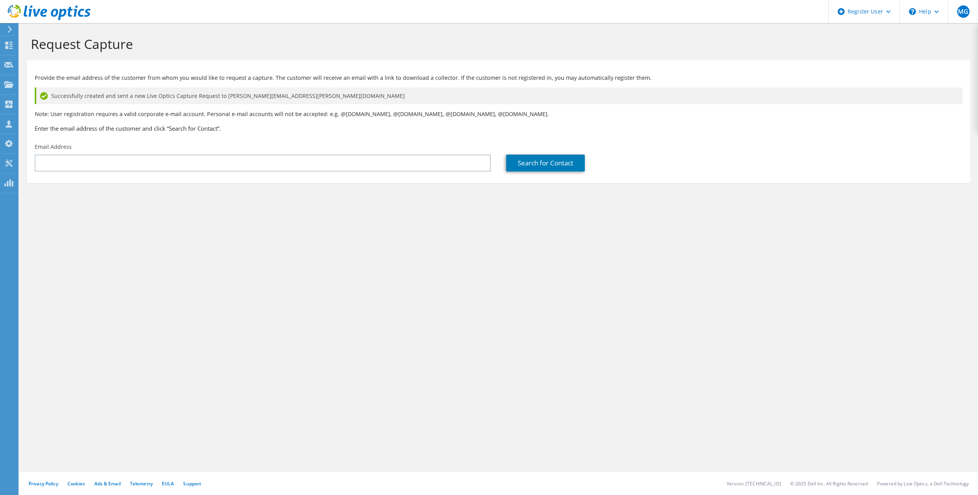 The image size is (978, 495). Describe the element at coordinates (168, 483) in the screenshot. I see `a: EULA` at that location.